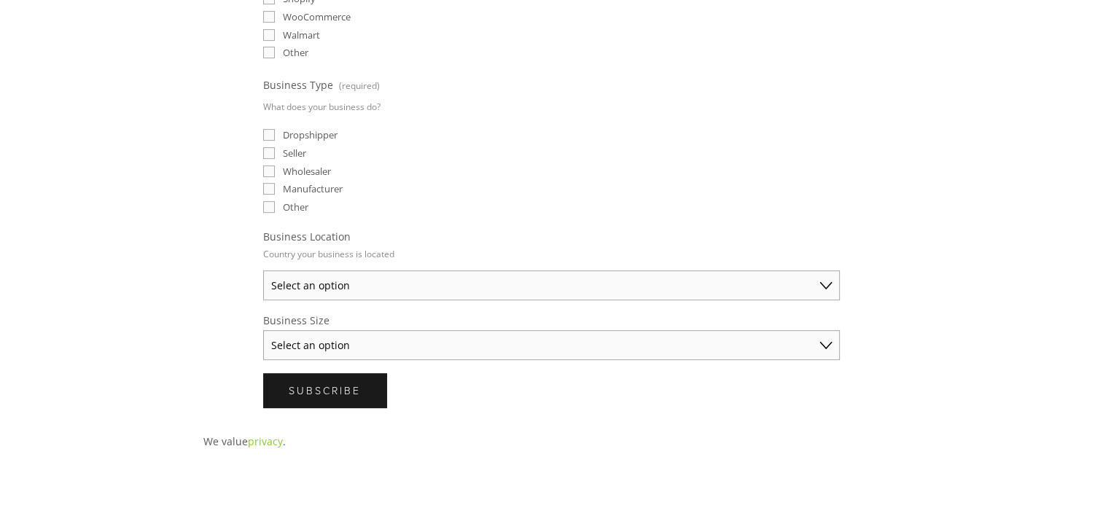  Describe the element at coordinates (551, 345) in the screenshot. I see `select: Business Size` at that location.